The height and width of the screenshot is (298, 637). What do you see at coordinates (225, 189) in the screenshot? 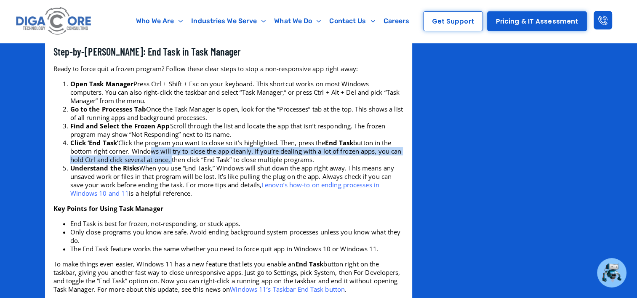
I see `span: Lenovo’s how-to on ending processes in Windows 10 and 11` at bounding box center [225, 189].